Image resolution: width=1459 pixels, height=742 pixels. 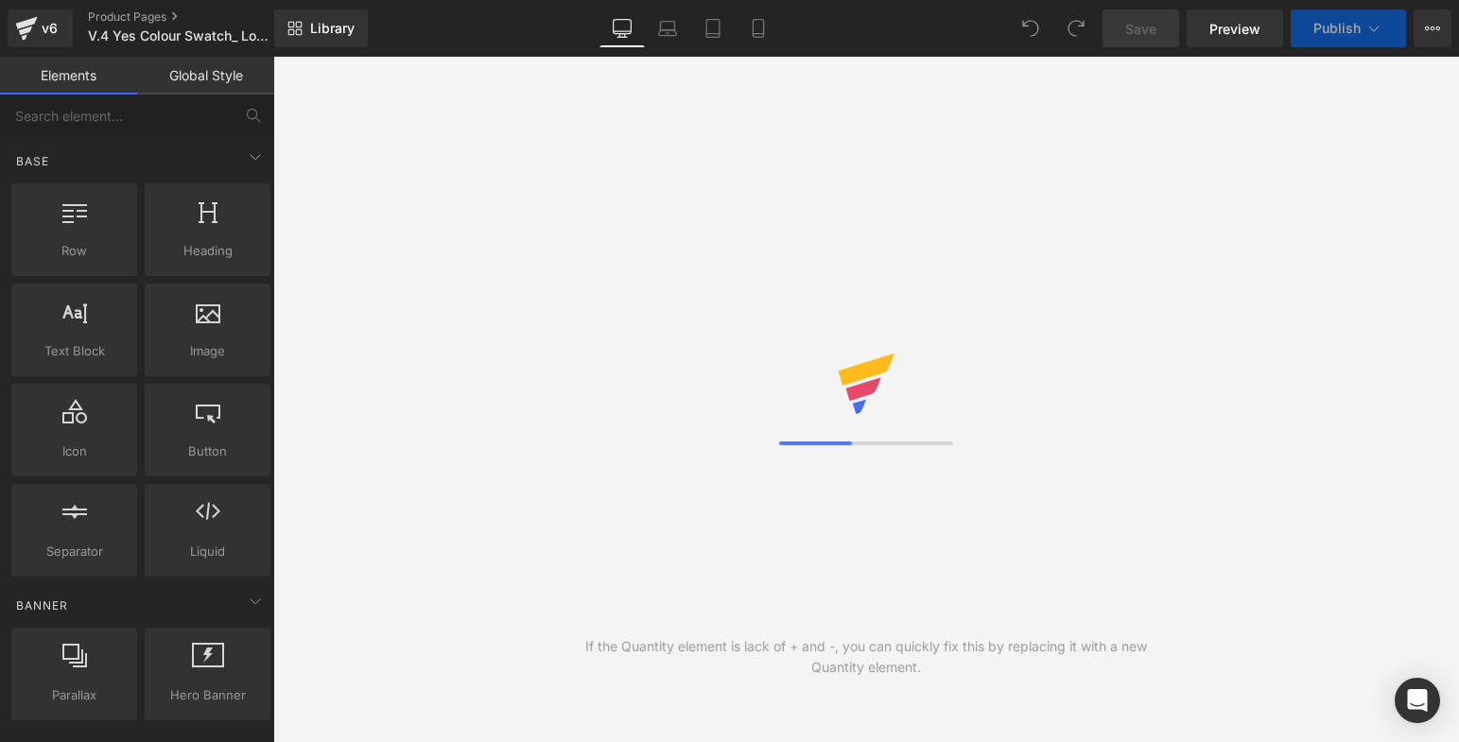 What do you see at coordinates (207, 351) in the screenshot?
I see `span: Image` at bounding box center [207, 351].